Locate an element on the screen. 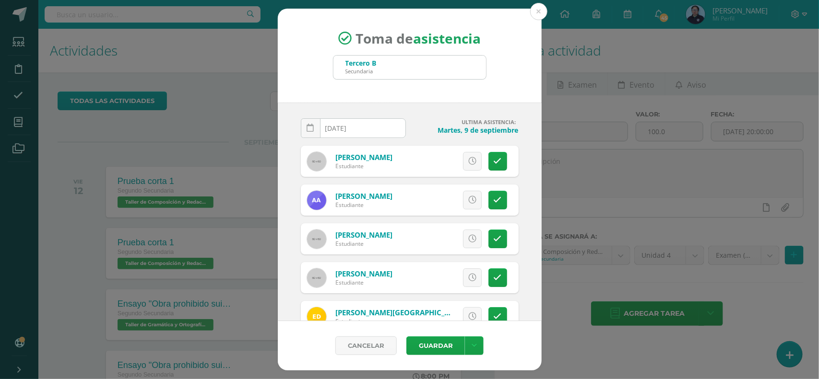  img: cc7096c0088649b327fdb2b08d380642.png is located at coordinates (317, 201).